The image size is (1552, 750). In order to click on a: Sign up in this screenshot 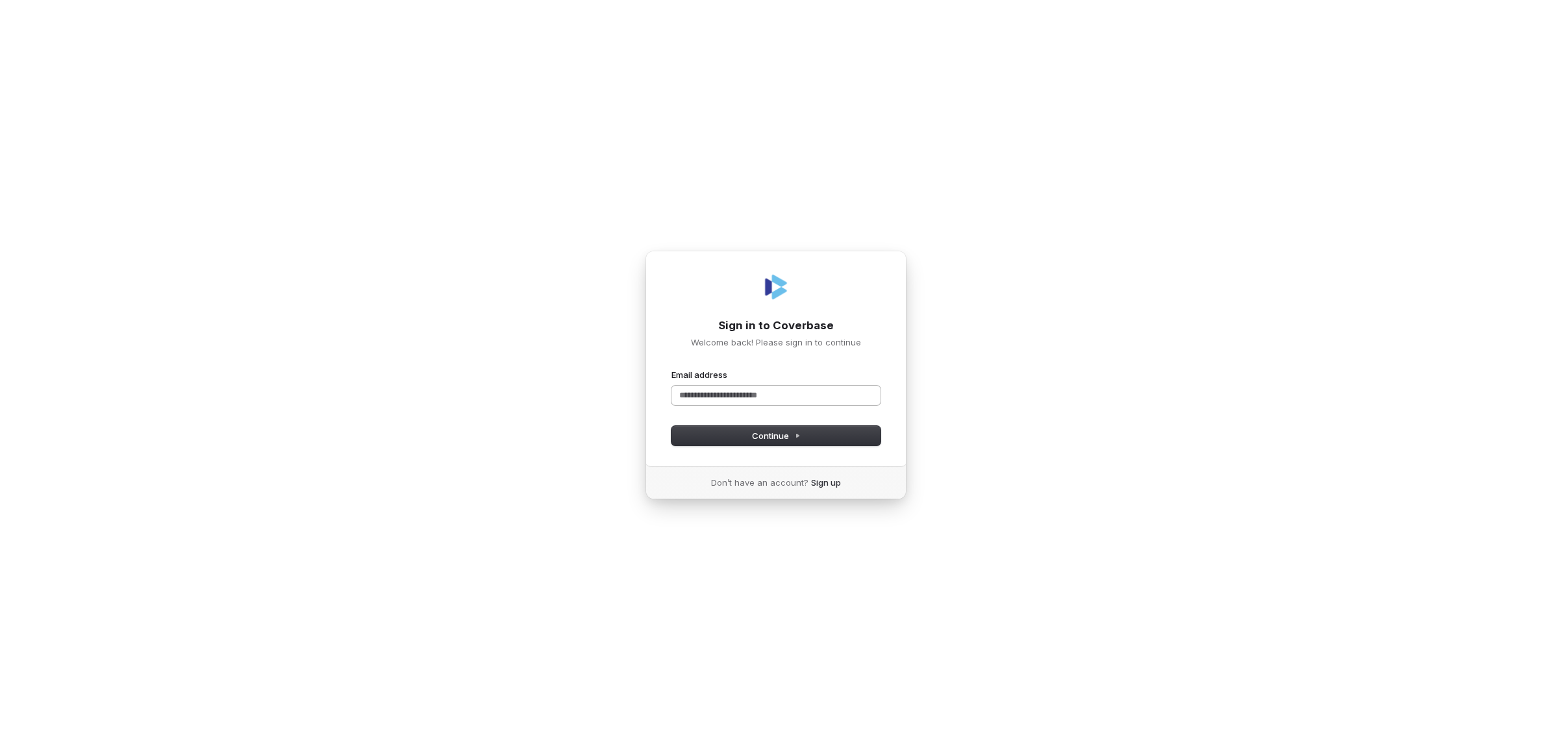, I will do `click(826, 483)`.